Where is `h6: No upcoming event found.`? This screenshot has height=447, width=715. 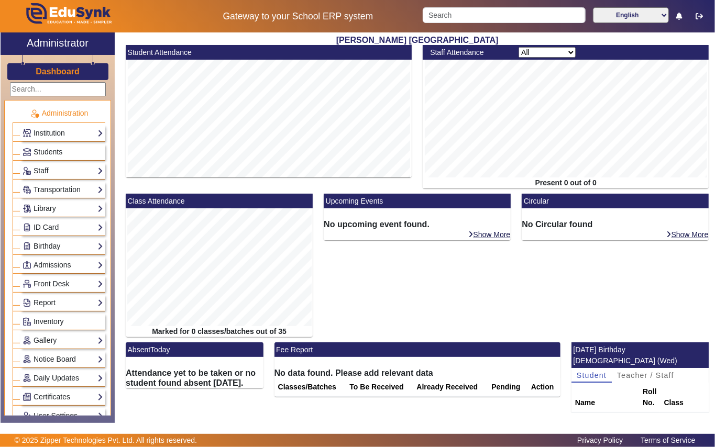
h6: No upcoming event found. is located at coordinates (417, 224).